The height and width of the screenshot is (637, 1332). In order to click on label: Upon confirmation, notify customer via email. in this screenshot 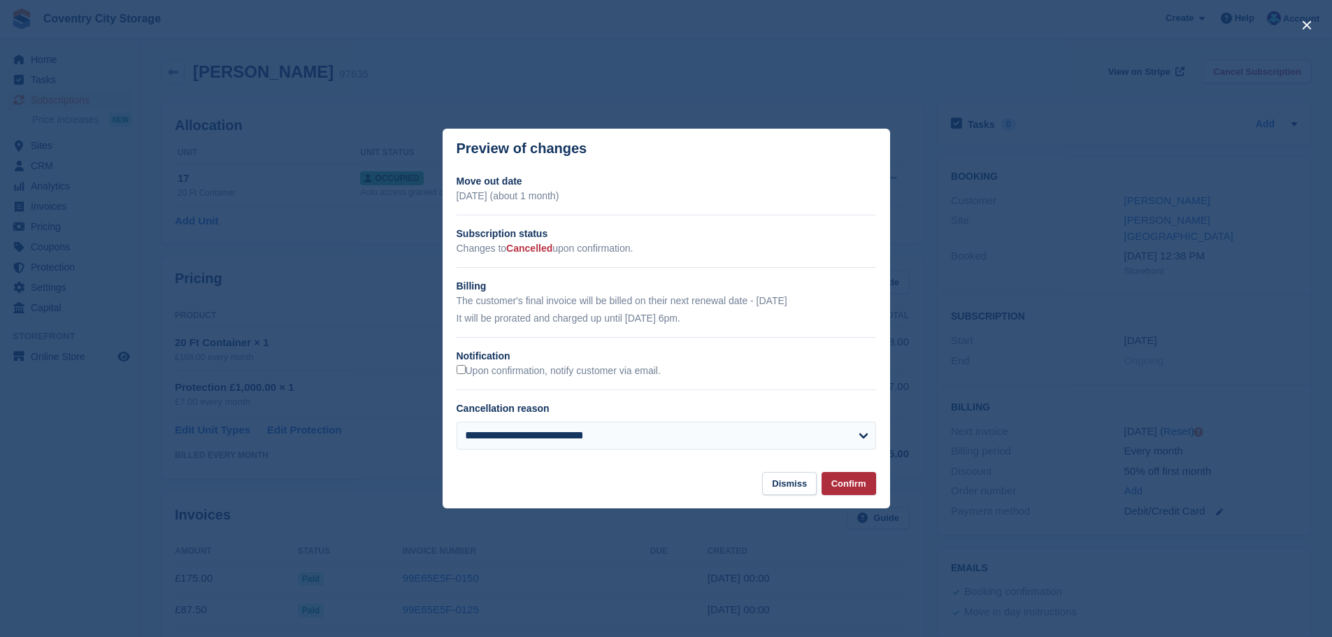, I will do `click(559, 371)`.